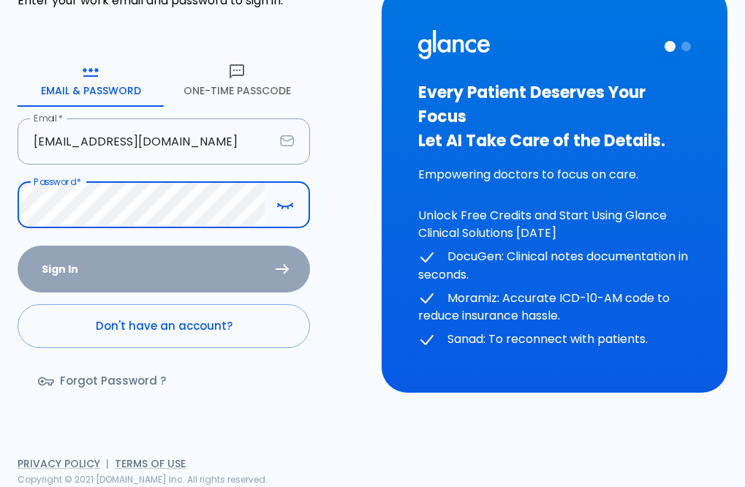 The height and width of the screenshot is (487, 745). I want to click on h3: Every Patient Deserves Your Focus Let AI Take Care of the Details., so click(555, 116).